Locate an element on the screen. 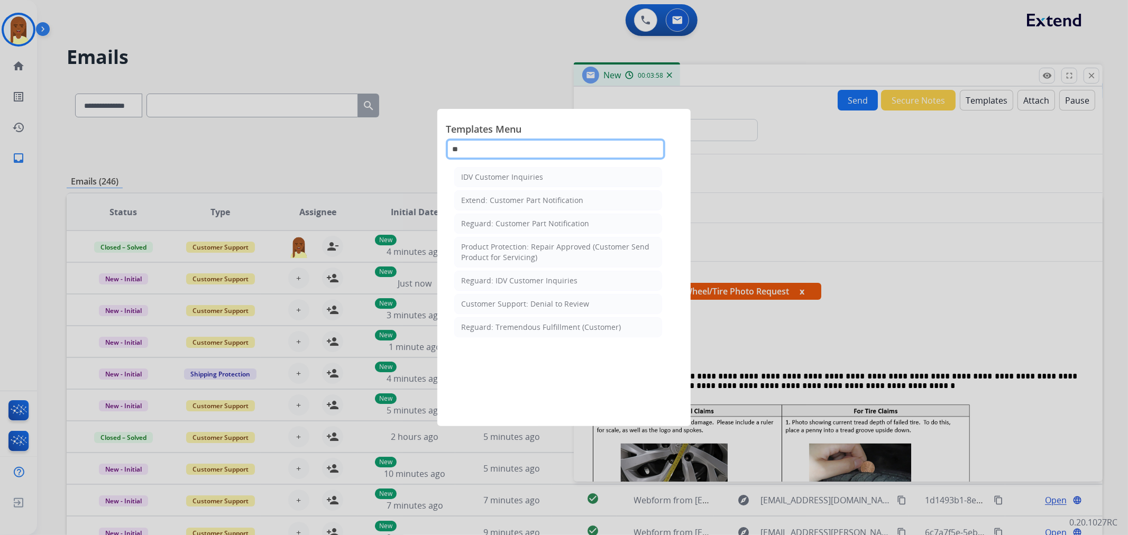 This screenshot has width=1128, height=535. div: Product Protection: Repair Approved (Customer Send Product for Servicing) is located at coordinates (558, 252).